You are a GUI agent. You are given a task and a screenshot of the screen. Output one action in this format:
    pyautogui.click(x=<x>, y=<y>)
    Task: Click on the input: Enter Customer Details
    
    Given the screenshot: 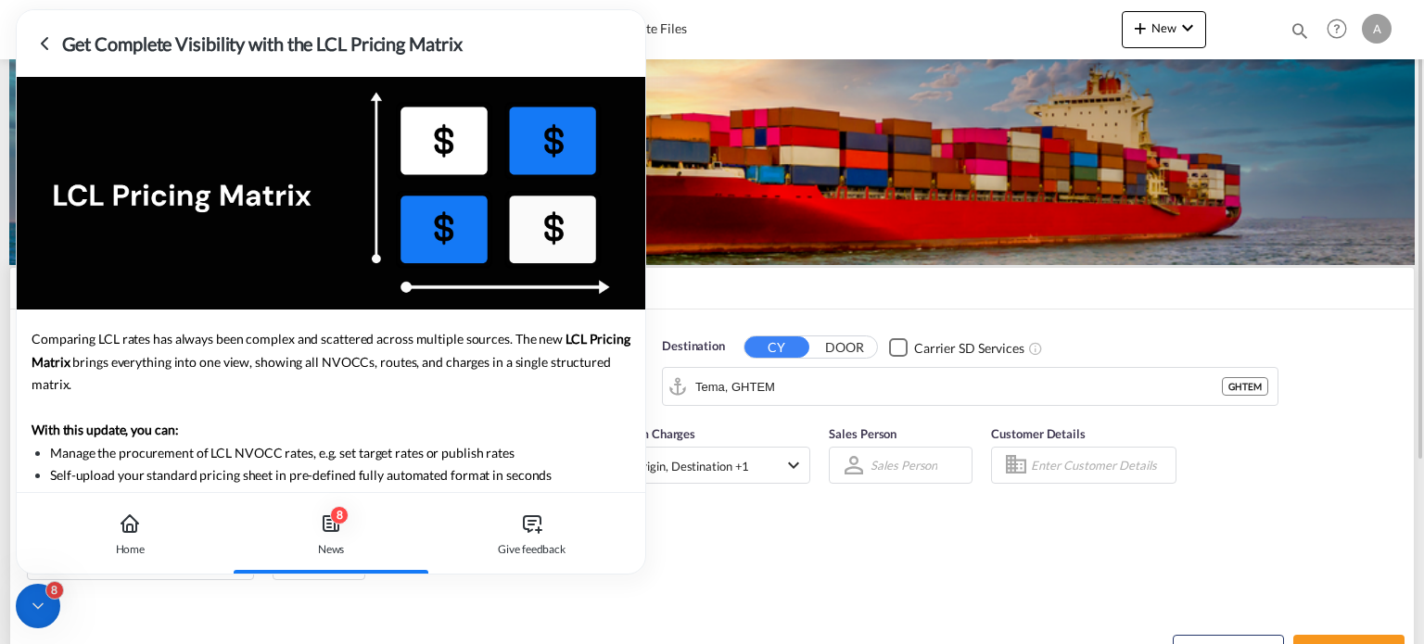 What is the action you would take?
    pyautogui.click(x=1101, y=465)
    